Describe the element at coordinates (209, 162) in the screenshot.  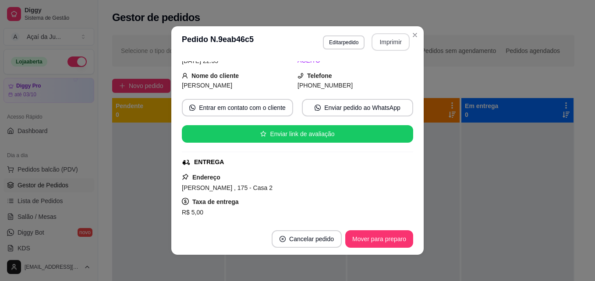
I see `div: ENTREGA` at that location.